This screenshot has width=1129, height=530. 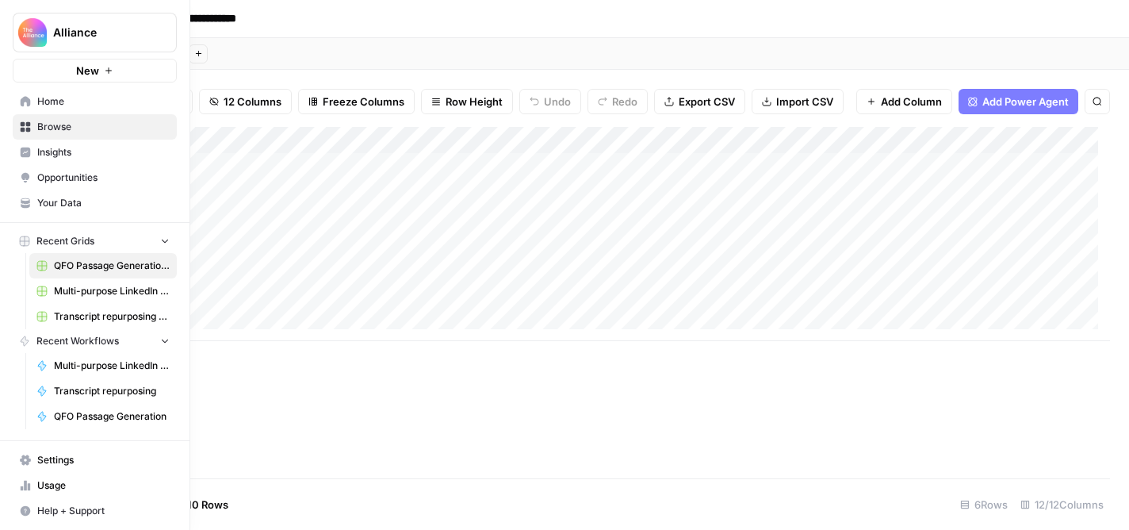 What do you see at coordinates (112, 391) in the screenshot?
I see `span: Transcript repurposing` at bounding box center [112, 391].